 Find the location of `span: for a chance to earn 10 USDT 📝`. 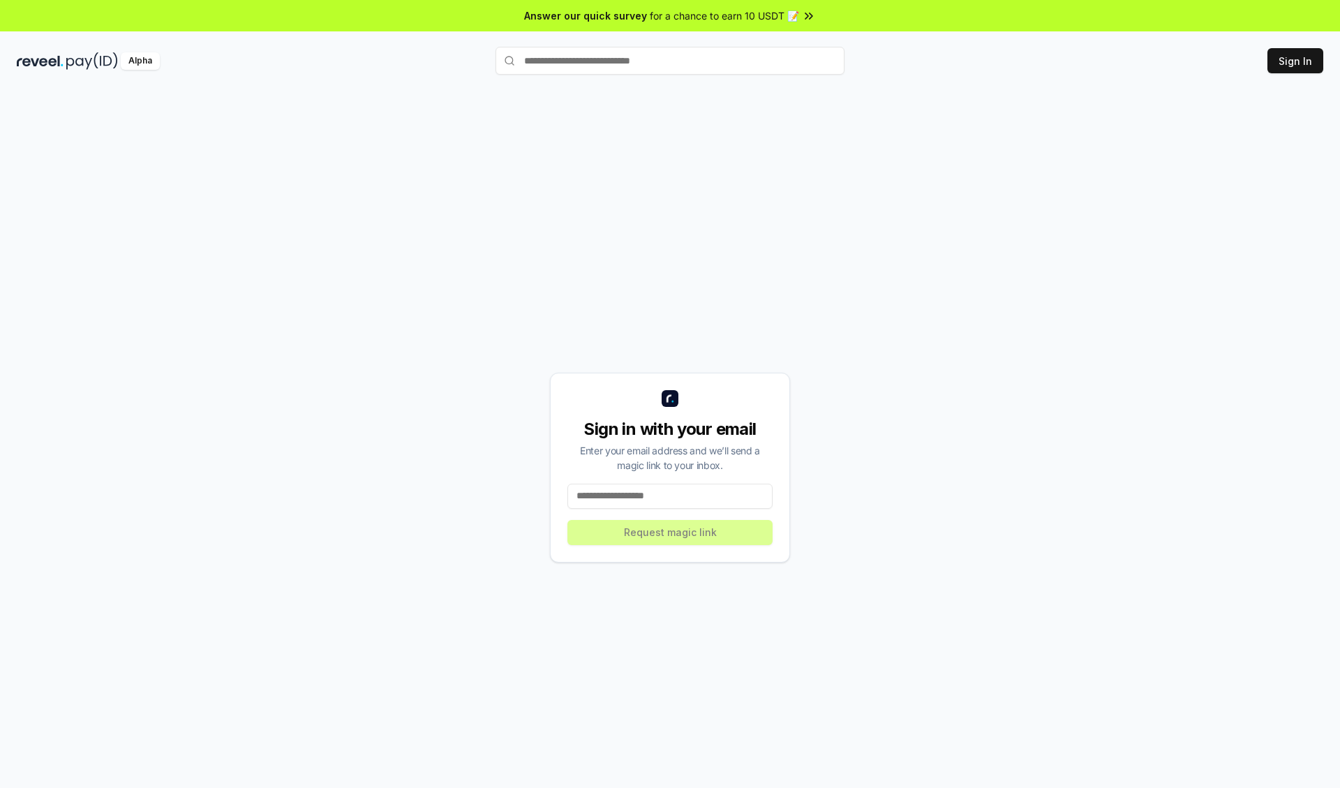

span: for a chance to earn 10 USDT 📝 is located at coordinates (724, 15).